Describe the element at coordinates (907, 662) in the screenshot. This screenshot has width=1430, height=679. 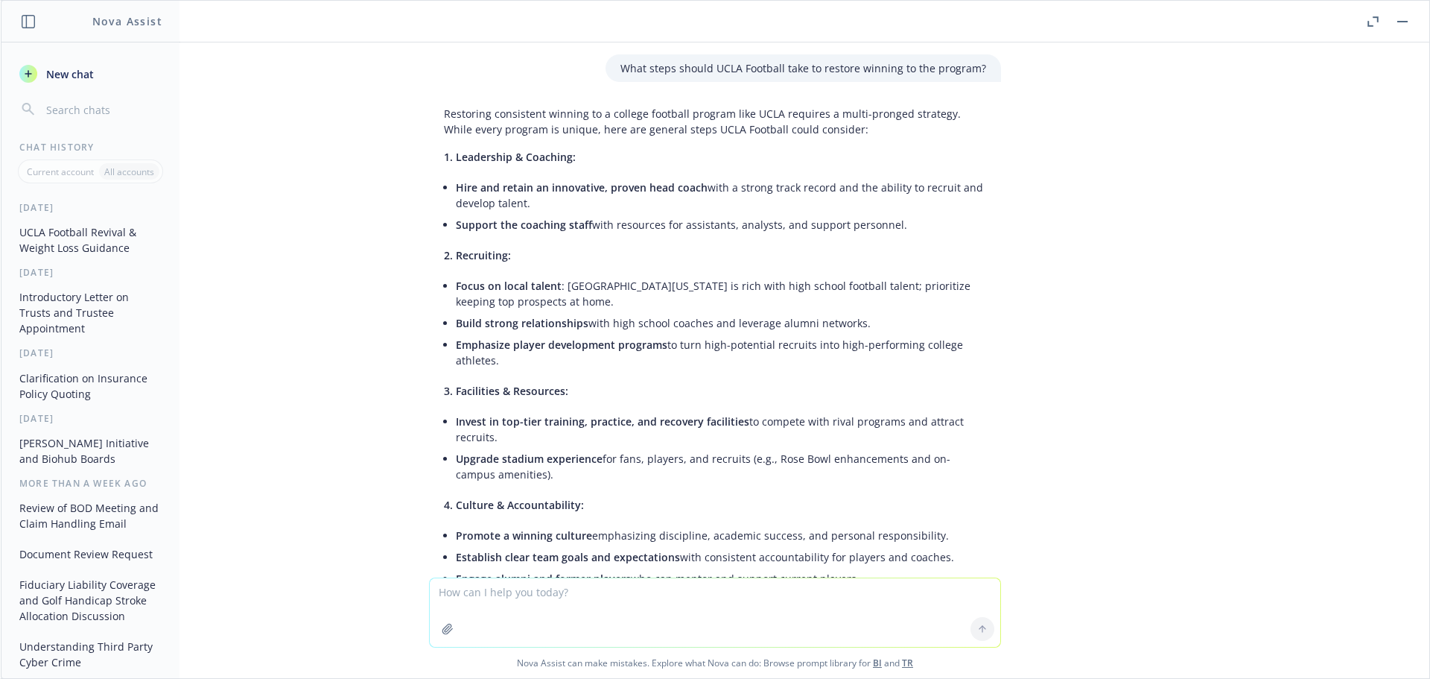
I see `a: TR` at that location.